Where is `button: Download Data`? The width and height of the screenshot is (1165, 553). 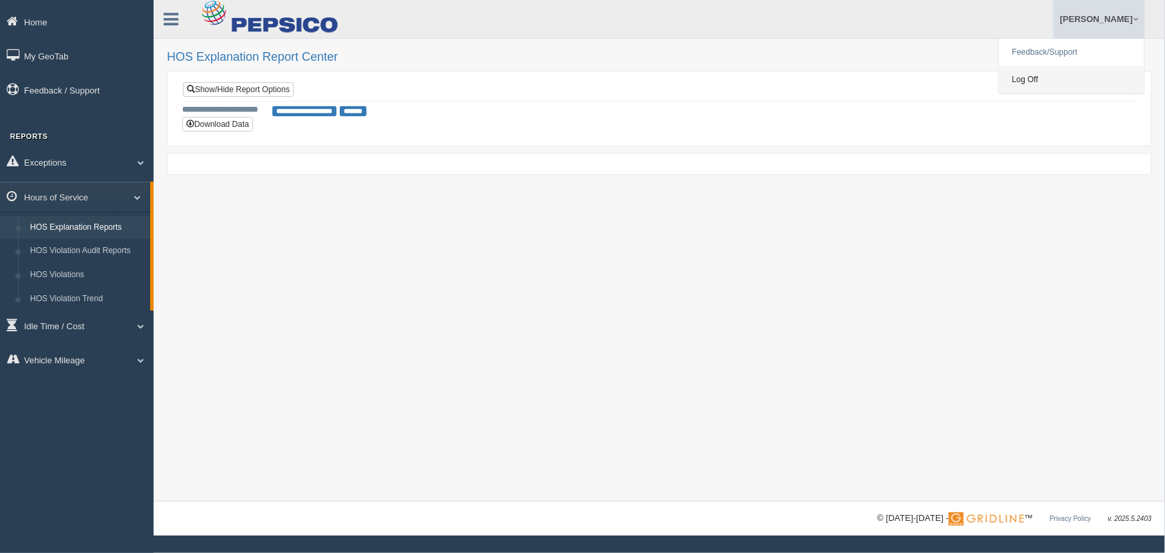 button: Download Data is located at coordinates (218, 124).